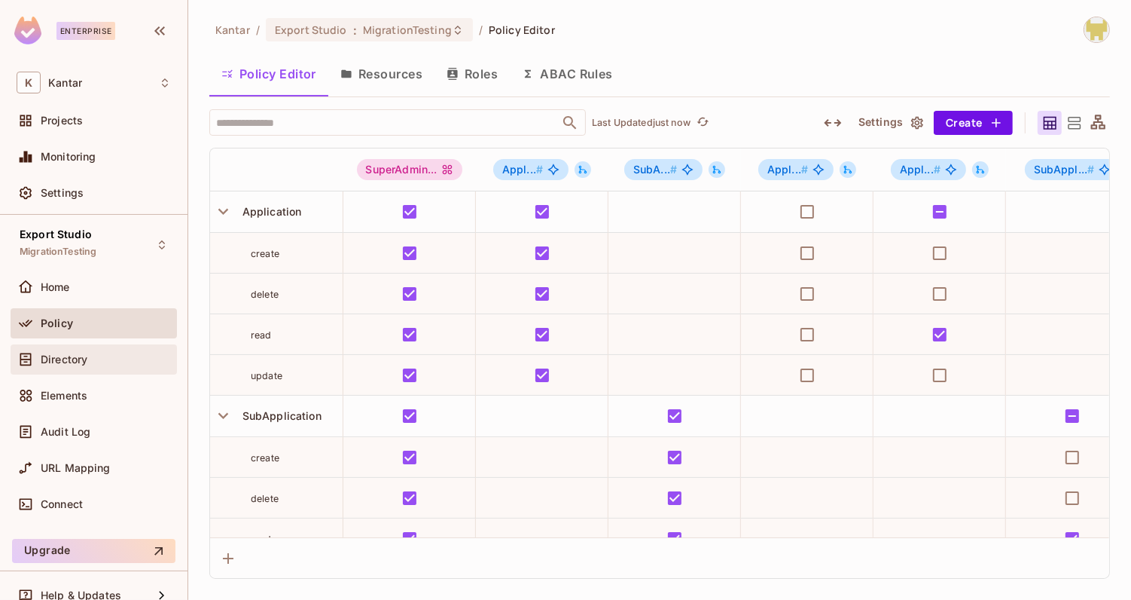  Describe the element at coordinates (522, 29) in the screenshot. I see `span: Policy Editor` at that location.